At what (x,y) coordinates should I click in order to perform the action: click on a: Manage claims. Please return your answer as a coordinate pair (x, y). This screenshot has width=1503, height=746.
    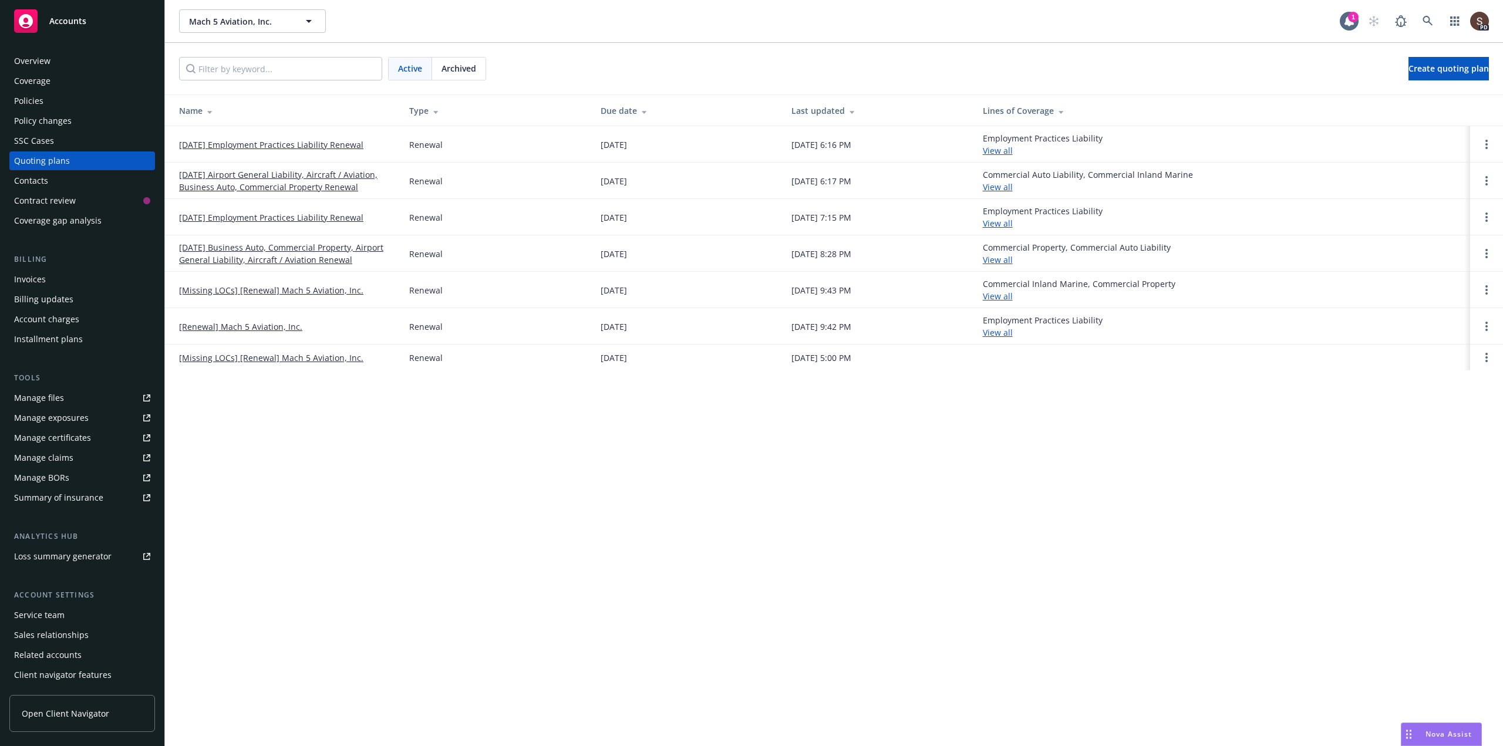
    Looking at the image, I should click on (82, 458).